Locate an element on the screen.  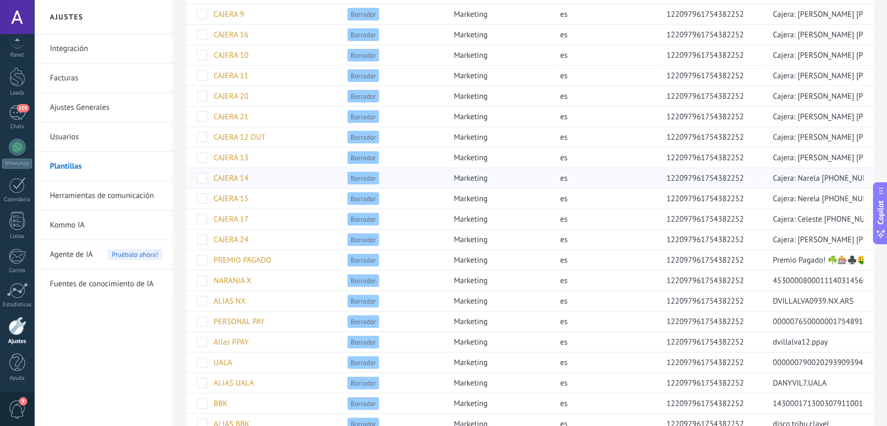
span: Pruébalo ahora! is located at coordinates (135, 254).